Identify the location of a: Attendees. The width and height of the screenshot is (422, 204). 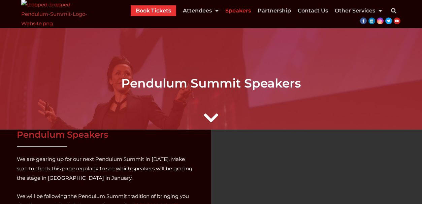
(200, 11).